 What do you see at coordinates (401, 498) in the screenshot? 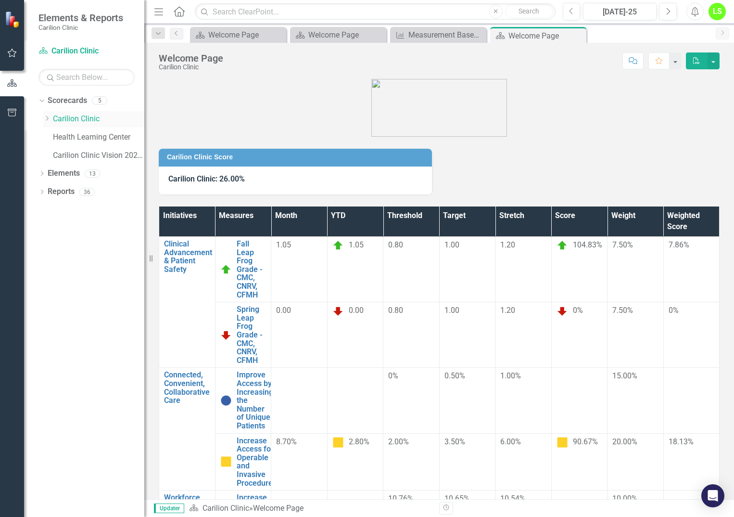
I see `span: 10.76%` at bounding box center [401, 498].